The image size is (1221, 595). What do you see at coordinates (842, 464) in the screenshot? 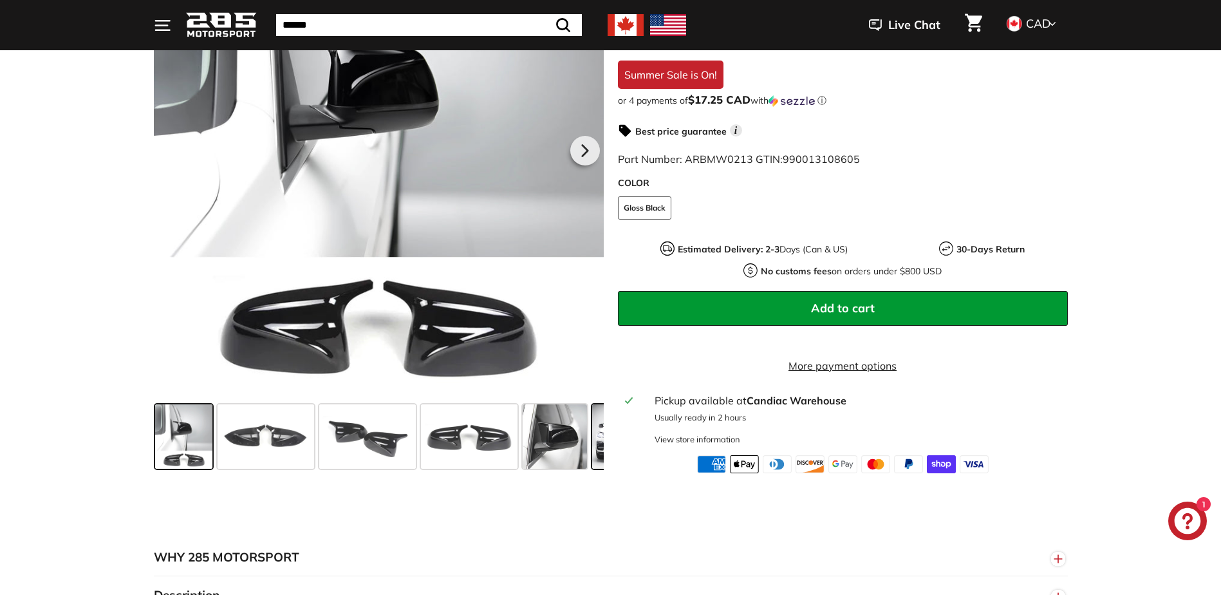
I see `img: google_pay` at bounding box center [842, 464].